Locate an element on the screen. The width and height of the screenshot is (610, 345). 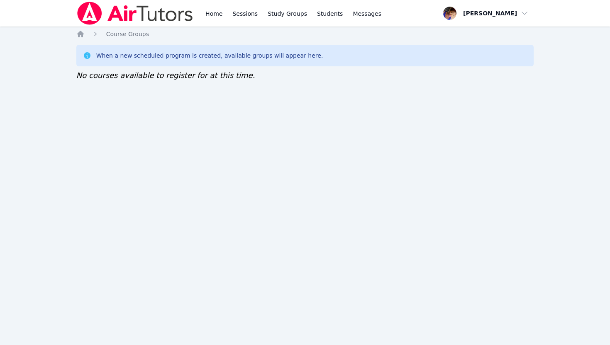
span: No courses available to register for at this time. is located at coordinates (166, 75).